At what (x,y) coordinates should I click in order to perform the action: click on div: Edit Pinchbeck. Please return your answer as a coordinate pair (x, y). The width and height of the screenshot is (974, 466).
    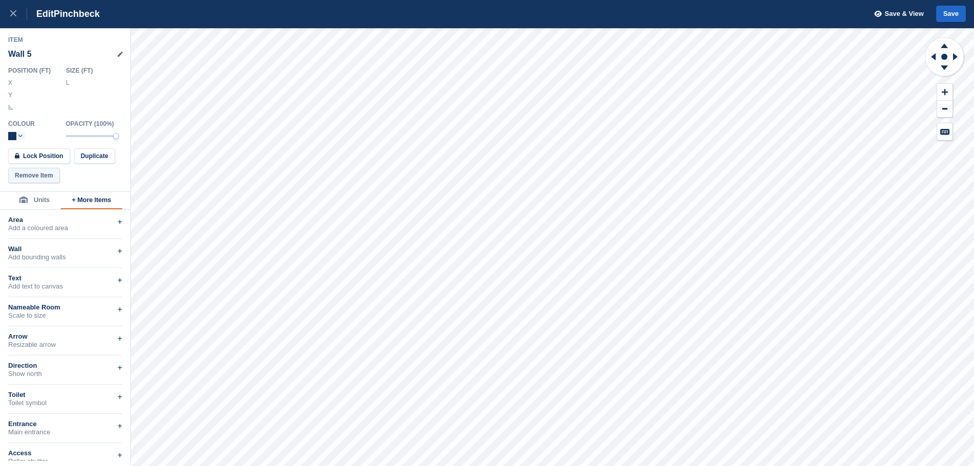
    Looking at the image, I should click on (63, 14).